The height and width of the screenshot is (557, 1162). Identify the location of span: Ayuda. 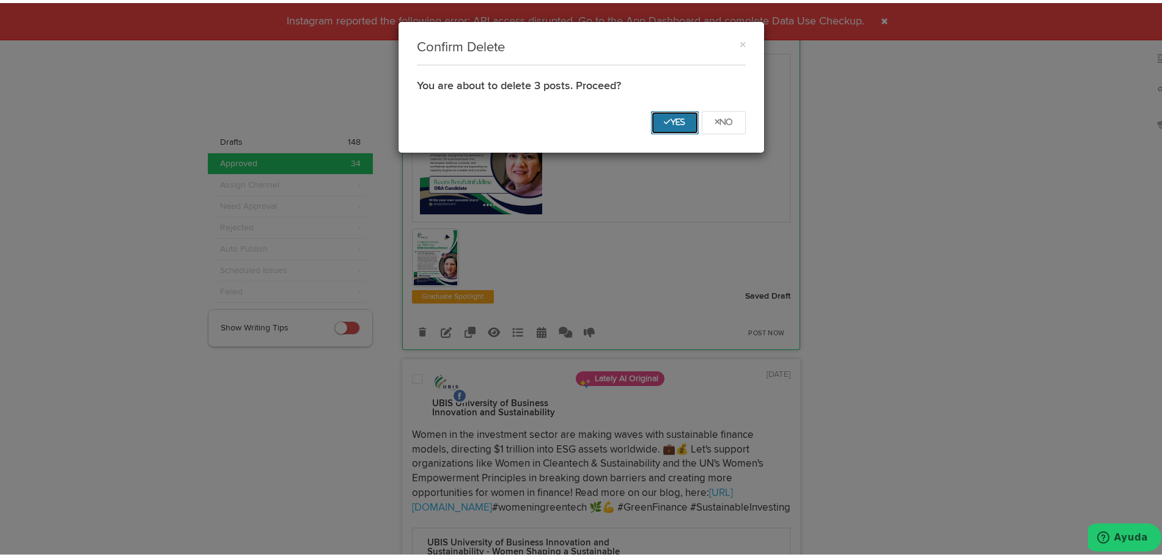
(43, 14).